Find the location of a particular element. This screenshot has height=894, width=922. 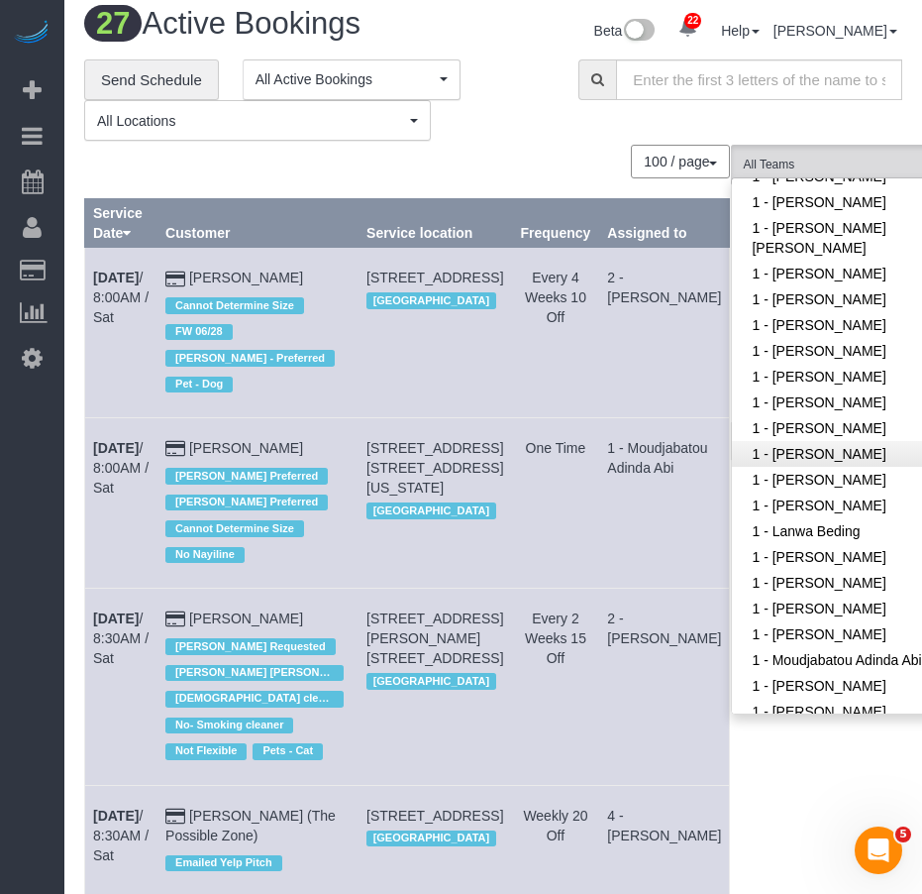

button: All Active Bookings is located at coordinates (352, 79).